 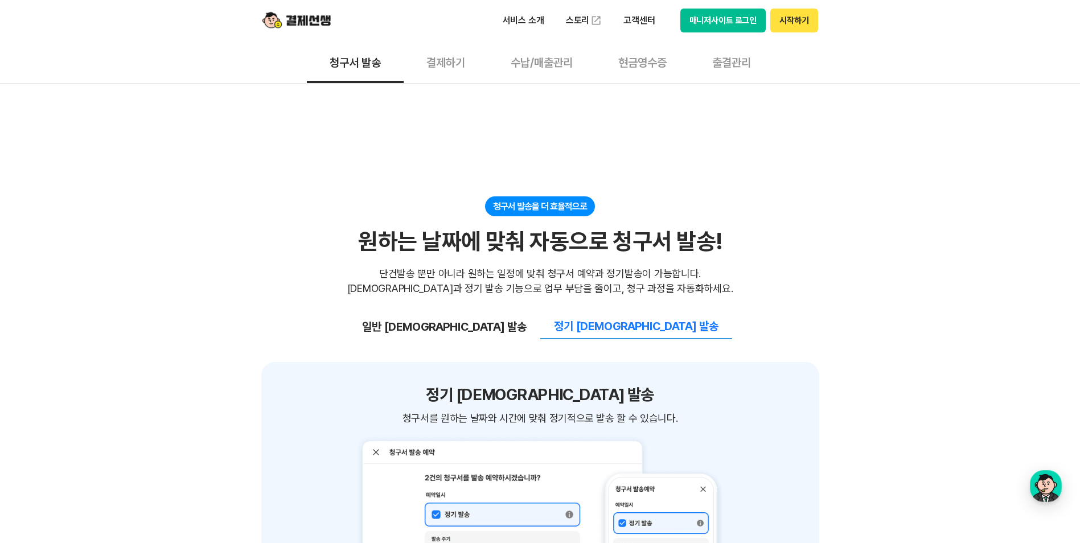 I want to click on p: 서비스 소개, so click(x=523, y=20).